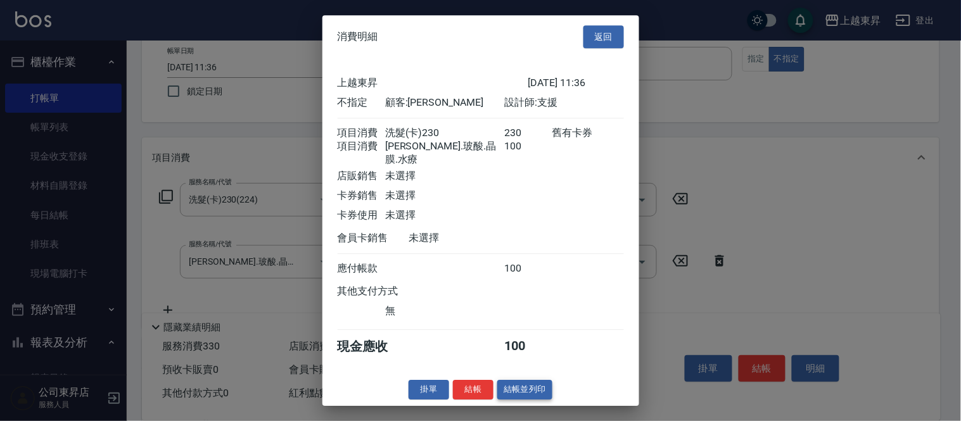 This screenshot has height=421, width=961. I want to click on div: 設計師: 支援, so click(564, 103).